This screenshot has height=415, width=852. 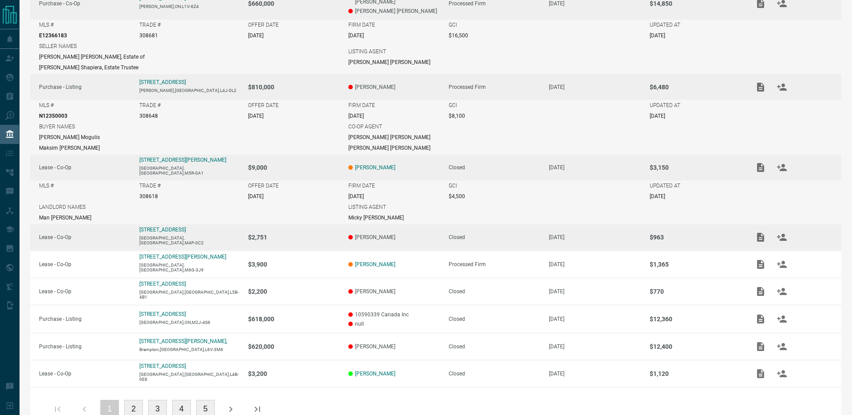 I want to click on p: $12,400, so click(x=696, y=346).